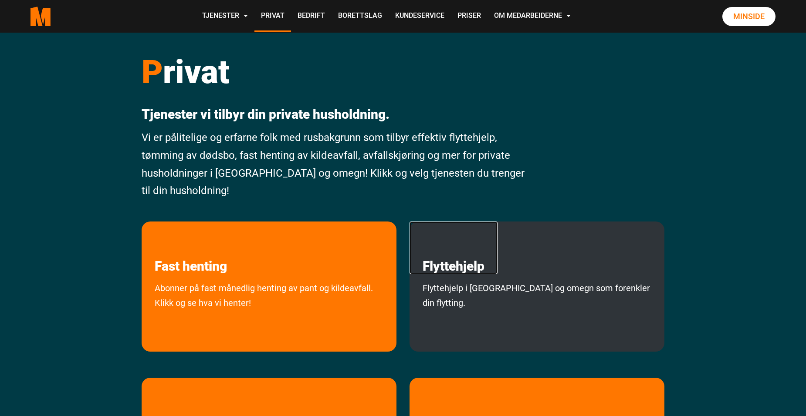  What do you see at coordinates (311, 16) in the screenshot?
I see `a: Bedrift` at bounding box center [311, 16].